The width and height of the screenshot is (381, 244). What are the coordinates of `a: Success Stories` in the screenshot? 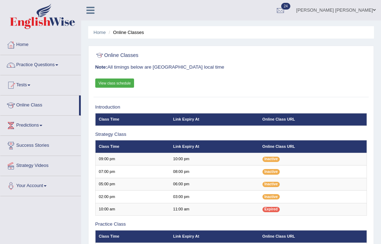 It's located at (41, 144).